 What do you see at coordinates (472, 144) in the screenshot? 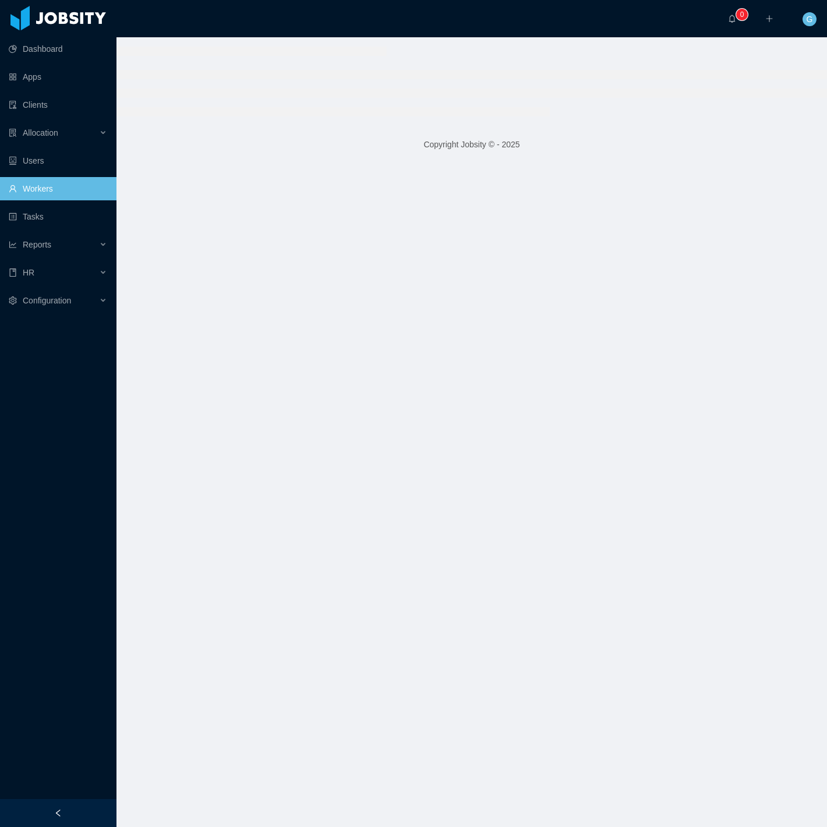
I see `footer: Copyright Jobsity © - 2025` at bounding box center [472, 144].